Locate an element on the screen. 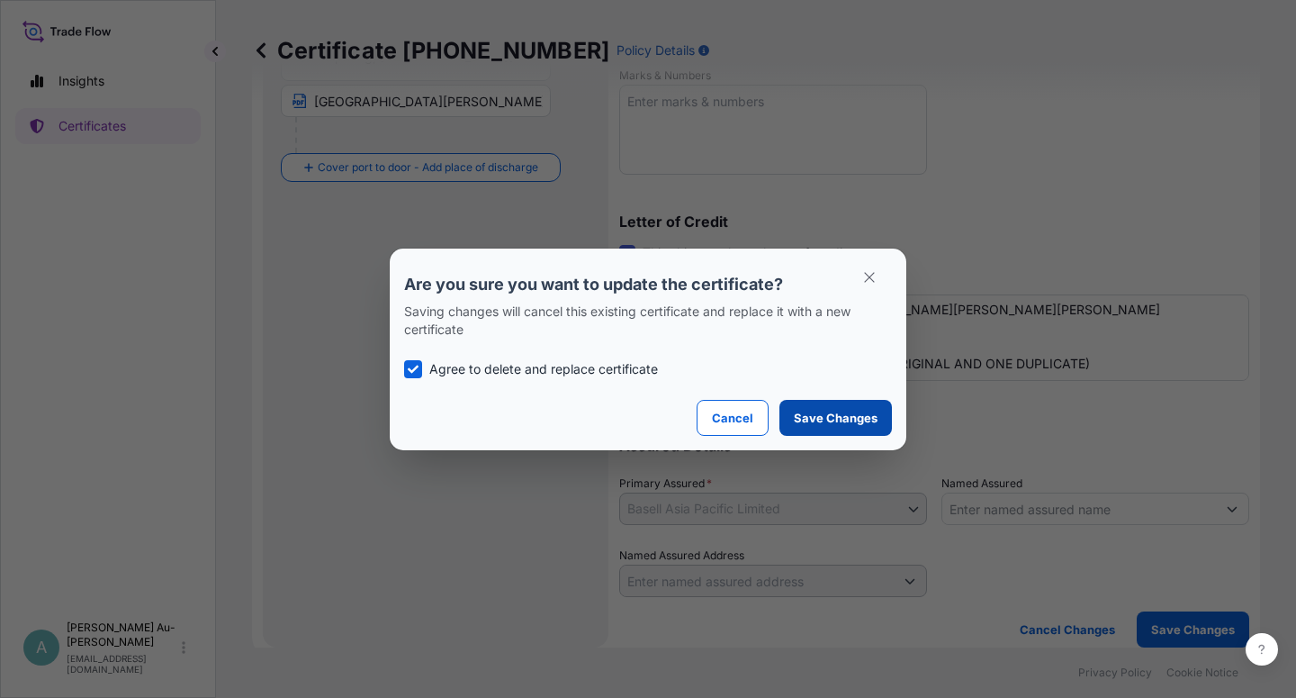  p: Agree to delete and replace certificate is located at coordinates (544, 369).